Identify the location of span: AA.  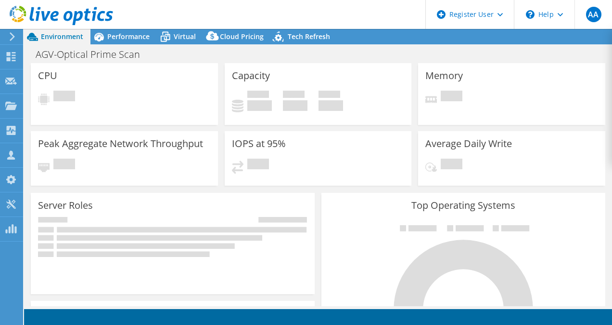
(594, 14).